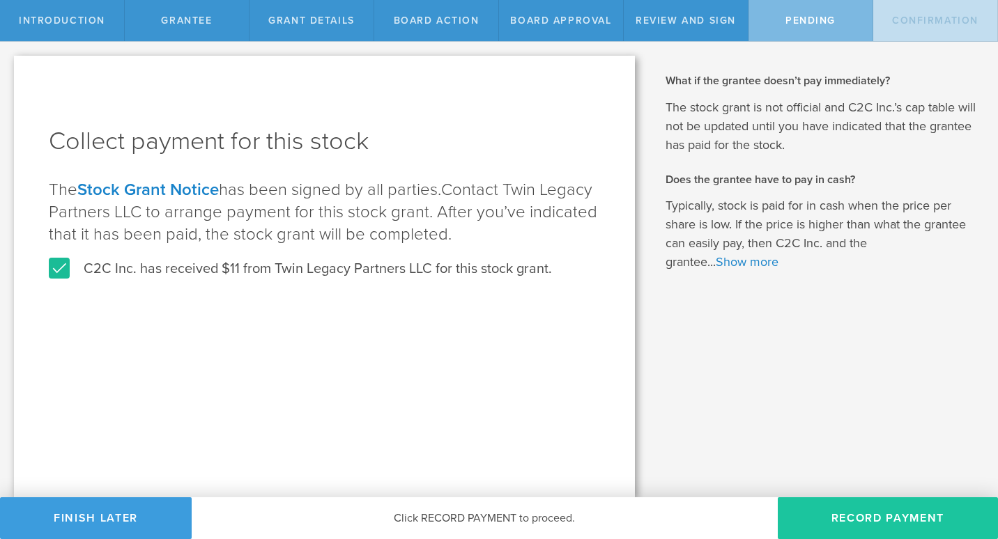 This screenshot has width=998, height=539. What do you see at coordinates (324, 212) in the screenshot?
I see `p: The has been signed by all parties.` at bounding box center [324, 212].